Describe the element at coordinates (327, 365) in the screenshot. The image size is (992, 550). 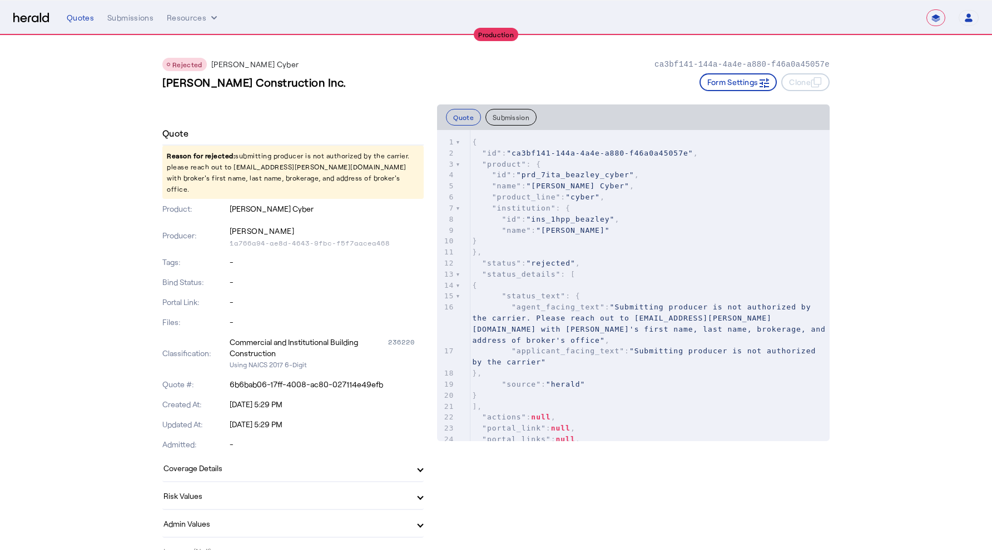
I see `p: Using NAICS 2017 6-Digit` at that location.